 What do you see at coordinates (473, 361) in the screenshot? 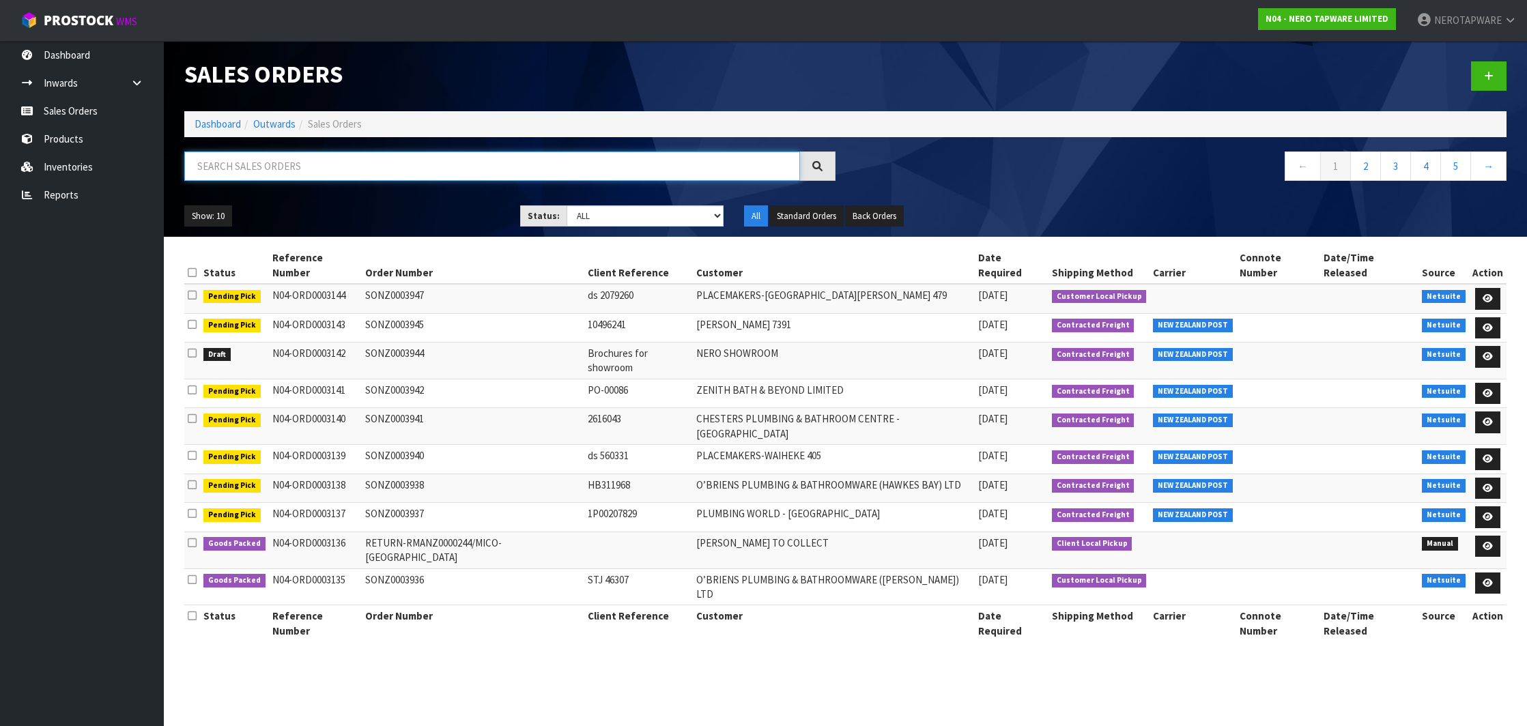
I see `td: SONZ0003944` at bounding box center [473, 361].